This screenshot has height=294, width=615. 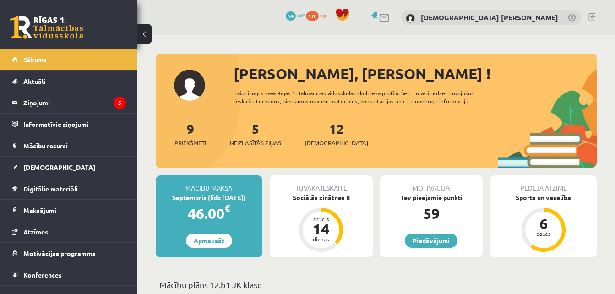 What do you see at coordinates (321, 184) in the screenshot?
I see `div: Tuvākā ieskaite` at bounding box center [321, 184].